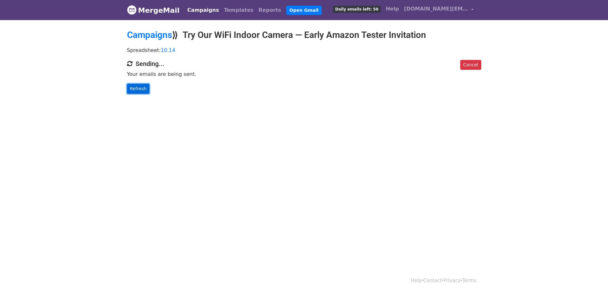  What do you see at coordinates (433, 281) in the screenshot?
I see `a: Contact` at bounding box center [433, 281].